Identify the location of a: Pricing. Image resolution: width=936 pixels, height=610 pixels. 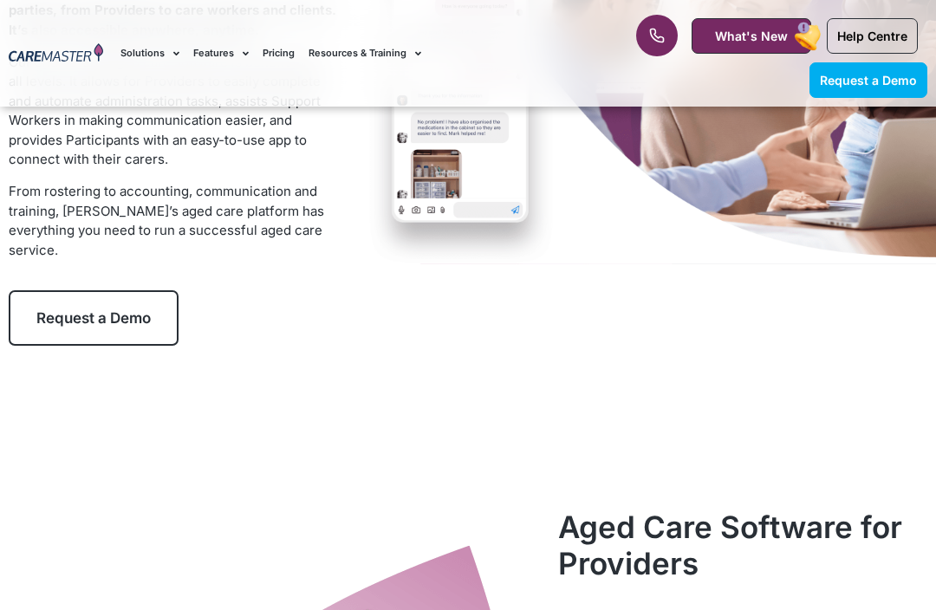
(278, 53).